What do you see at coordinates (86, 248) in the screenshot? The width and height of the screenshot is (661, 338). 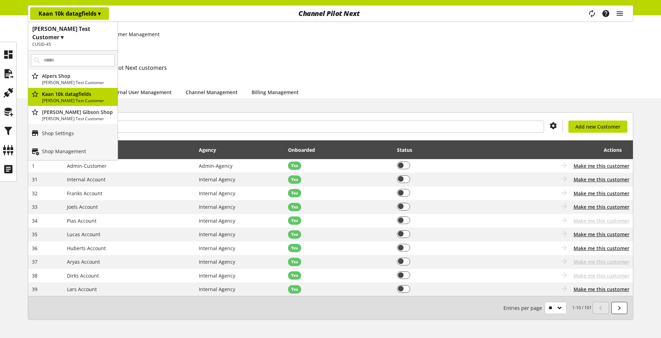 I see `span: Huberts Account` at bounding box center [86, 248].